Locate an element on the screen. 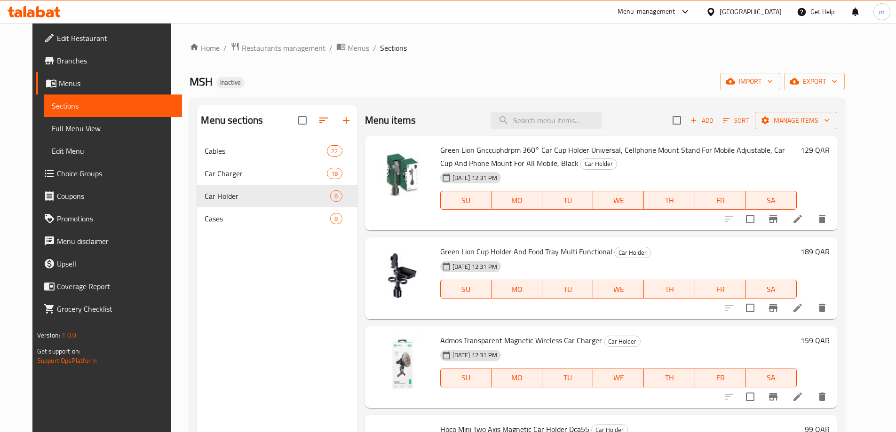  a: Home is located at coordinates (205, 48).